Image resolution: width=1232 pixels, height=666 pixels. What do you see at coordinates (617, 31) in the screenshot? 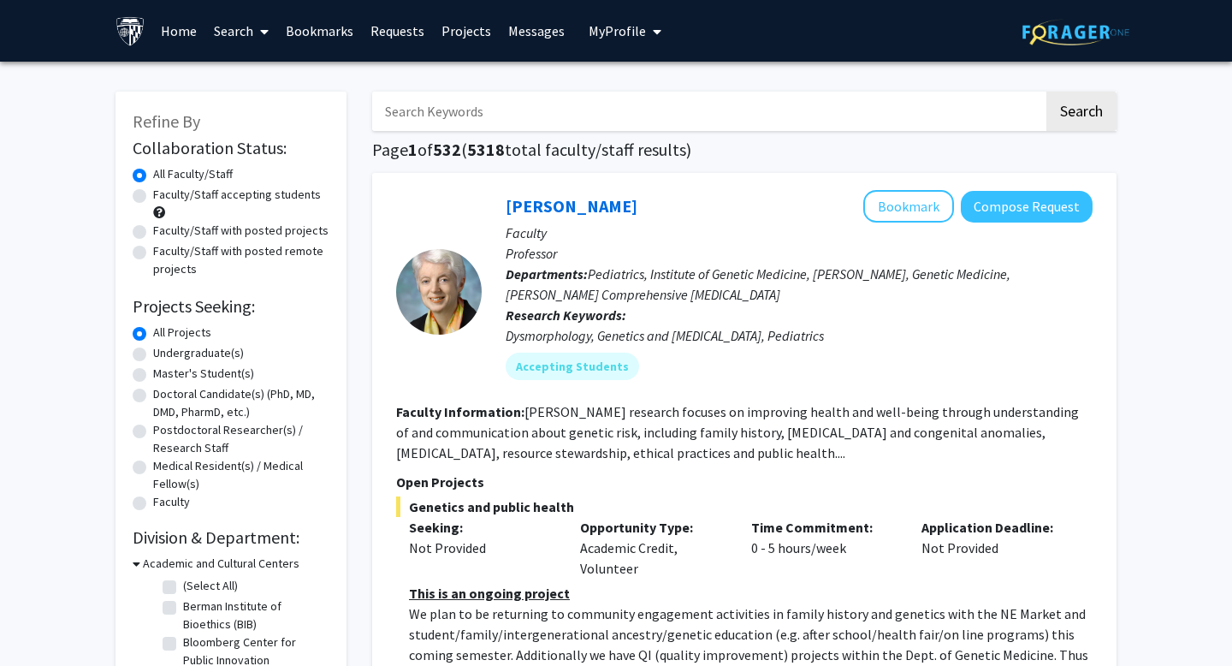
I see `span: My Profile` at bounding box center [617, 31].